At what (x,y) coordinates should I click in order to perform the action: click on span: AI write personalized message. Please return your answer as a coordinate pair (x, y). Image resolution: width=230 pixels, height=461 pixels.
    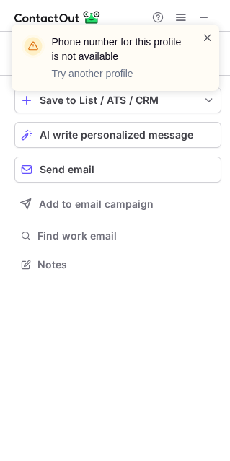
    Looking at the image, I should click on (116, 135).